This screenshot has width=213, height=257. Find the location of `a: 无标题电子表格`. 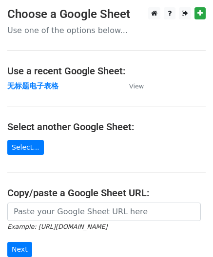

a: 无标题电子表格 is located at coordinates (33, 86).